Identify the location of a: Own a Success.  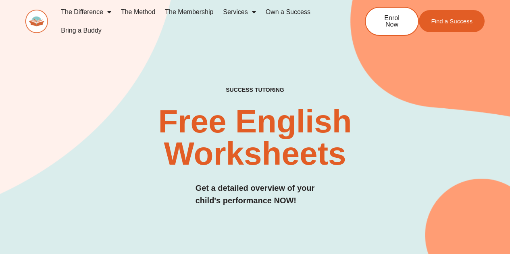
(288, 12).